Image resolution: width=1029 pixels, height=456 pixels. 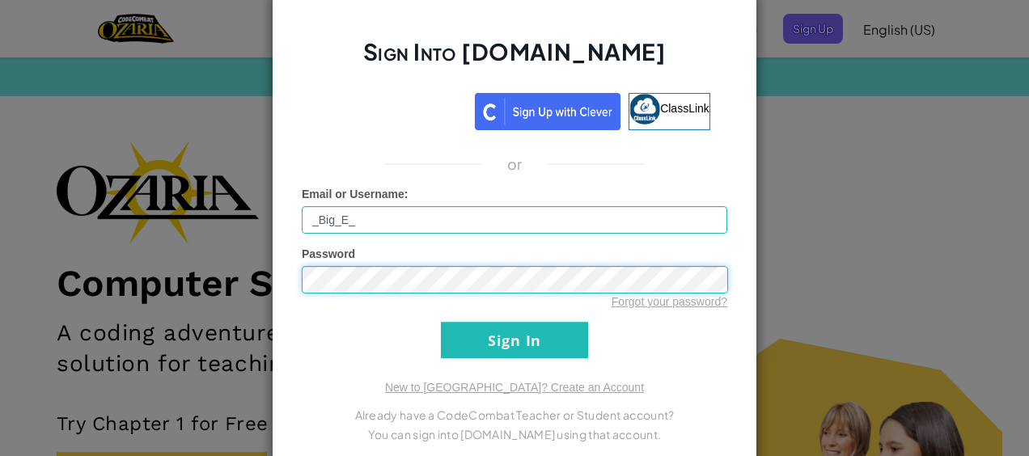 What do you see at coordinates (669, 302) in the screenshot?
I see `a: Forgot your password?` at bounding box center [669, 302].